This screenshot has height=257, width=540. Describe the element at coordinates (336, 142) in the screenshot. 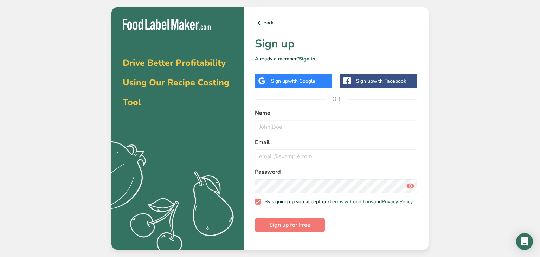

I see `label: Email` at that location.